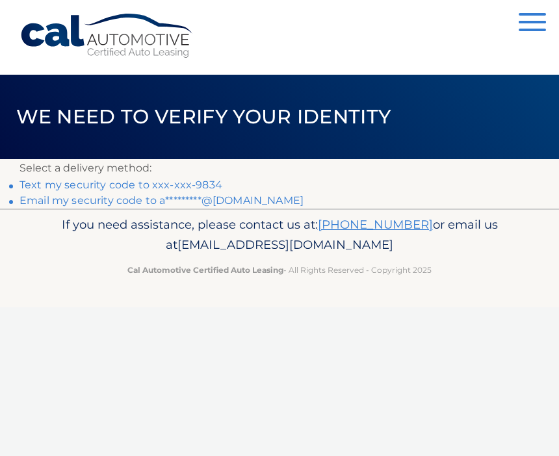 This screenshot has height=456, width=559. What do you see at coordinates (107, 36) in the screenshot?
I see `a: Cal Automotive` at bounding box center [107, 36].